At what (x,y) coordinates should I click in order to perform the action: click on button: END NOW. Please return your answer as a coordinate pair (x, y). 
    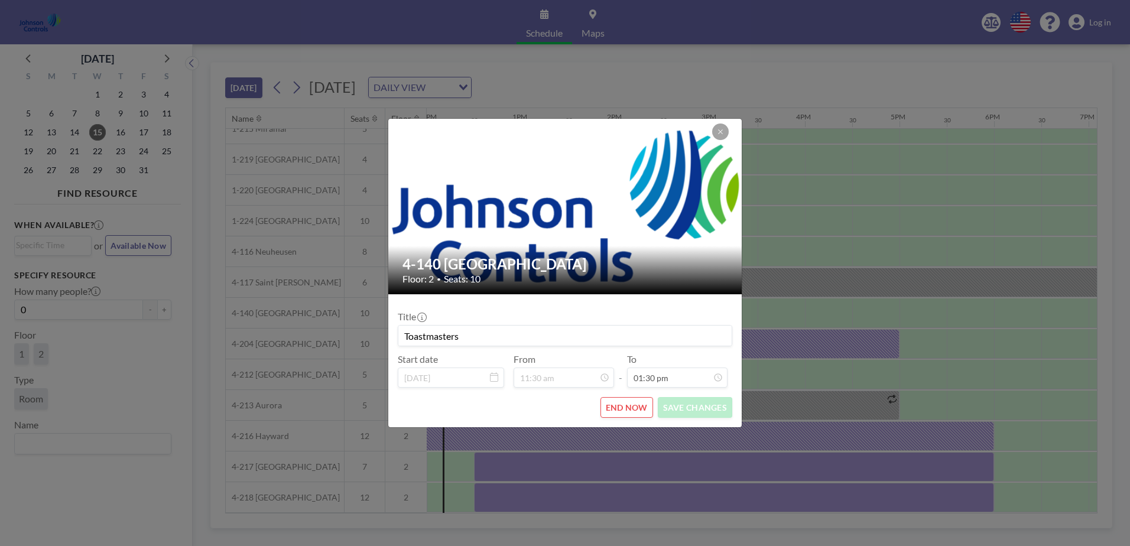
    Looking at the image, I should click on (626, 407).